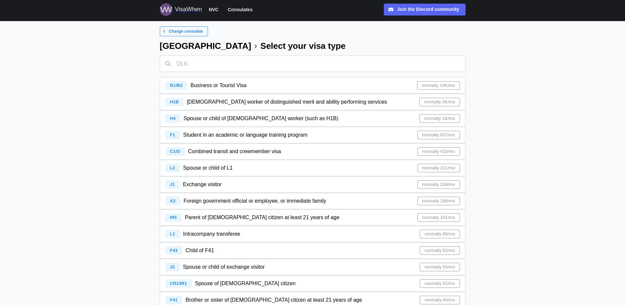  What do you see at coordinates (214, 10) in the screenshot?
I see `button: NVC` at bounding box center [214, 10].